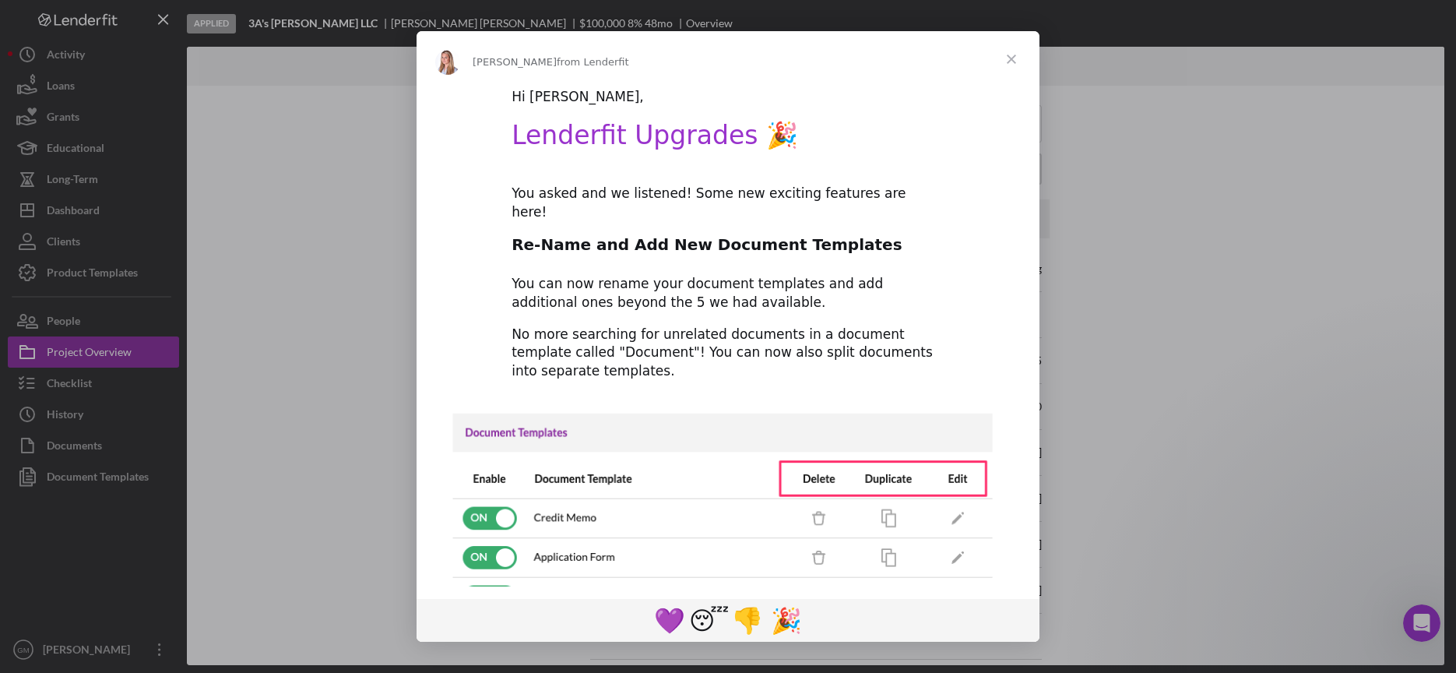 This screenshot has width=1456, height=673. What do you see at coordinates (1012, 59) in the screenshot?
I see `span: Close` at bounding box center [1012, 59].